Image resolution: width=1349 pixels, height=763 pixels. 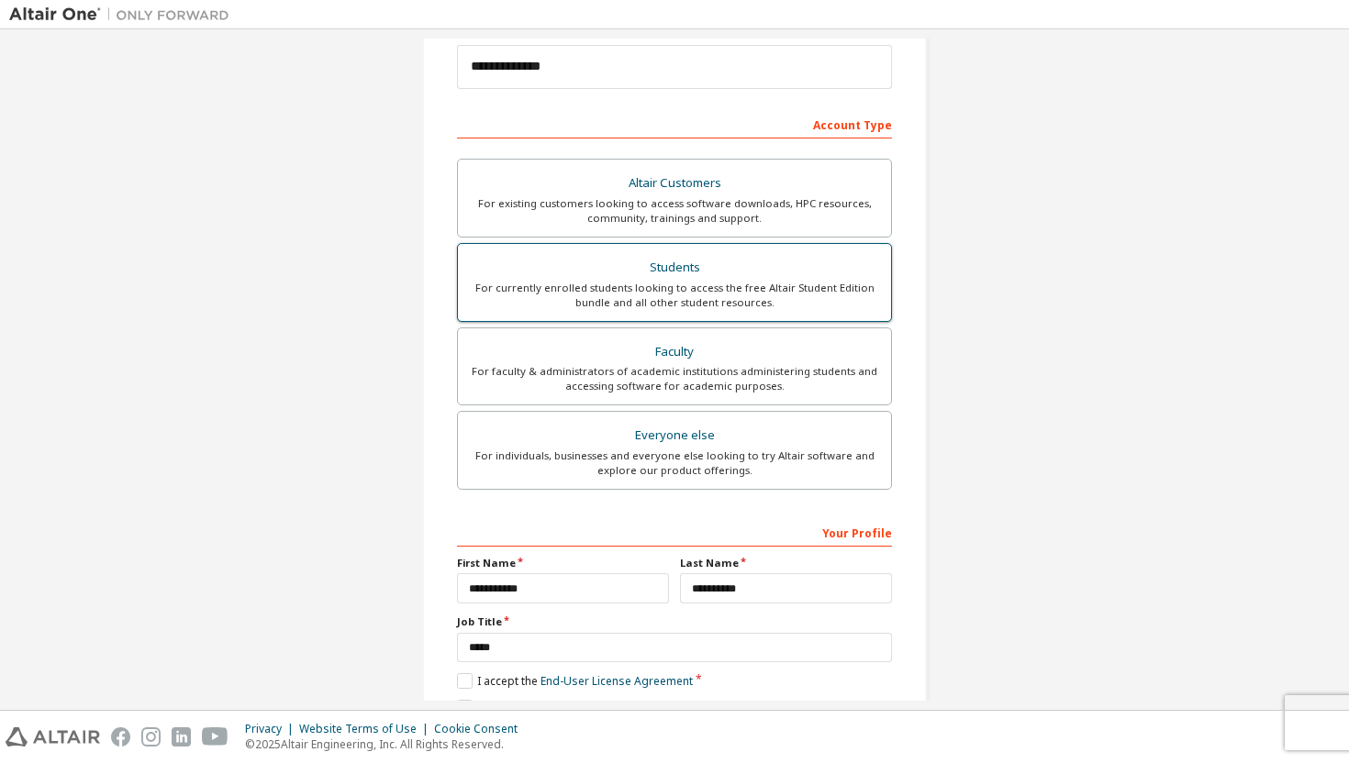 What do you see at coordinates (120, 737) in the screenshot?
I see `img: facebook.svg` at bounding box center [120, 737].